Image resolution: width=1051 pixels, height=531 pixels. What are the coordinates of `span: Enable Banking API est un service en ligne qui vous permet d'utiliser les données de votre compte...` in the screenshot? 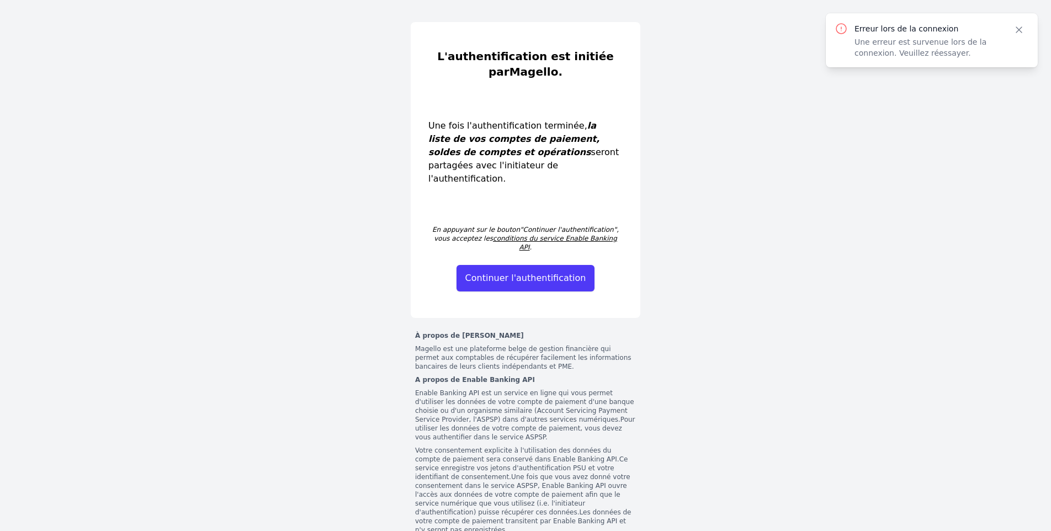 It's located at (524, 406).